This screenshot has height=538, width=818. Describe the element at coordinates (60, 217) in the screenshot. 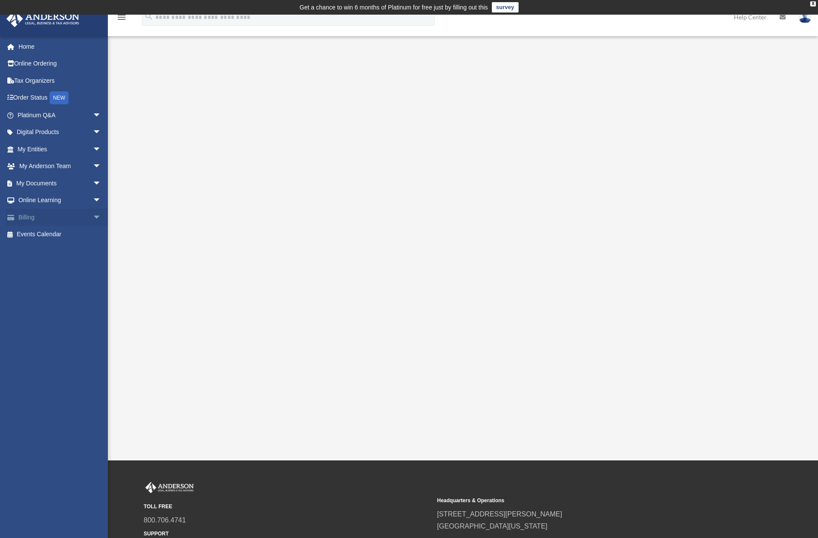

I see `a: Billingarrow_drop_down` at that location.